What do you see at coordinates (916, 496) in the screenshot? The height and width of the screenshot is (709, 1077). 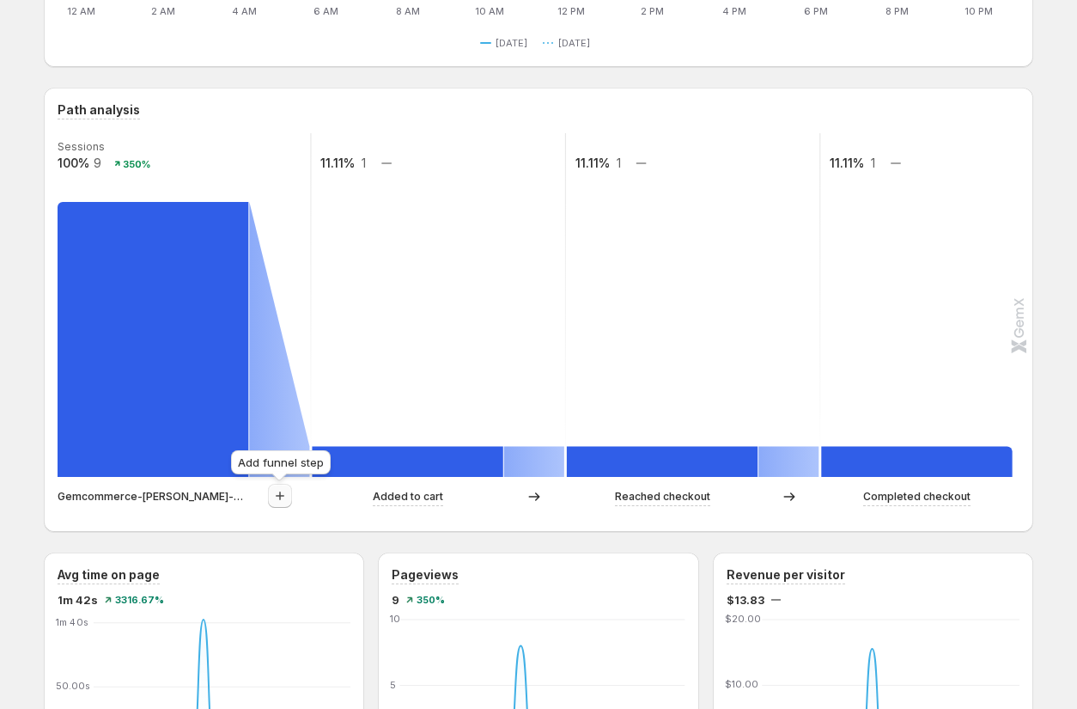 I see `p: Completed checkout` at bounding box center [916, 496].